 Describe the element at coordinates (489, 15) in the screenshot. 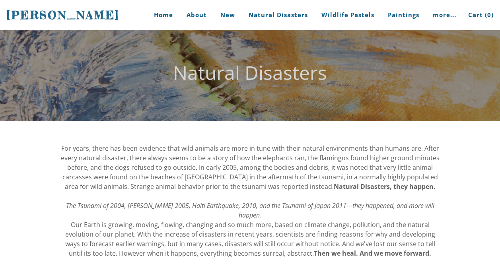

I see `span: 0` at that location.